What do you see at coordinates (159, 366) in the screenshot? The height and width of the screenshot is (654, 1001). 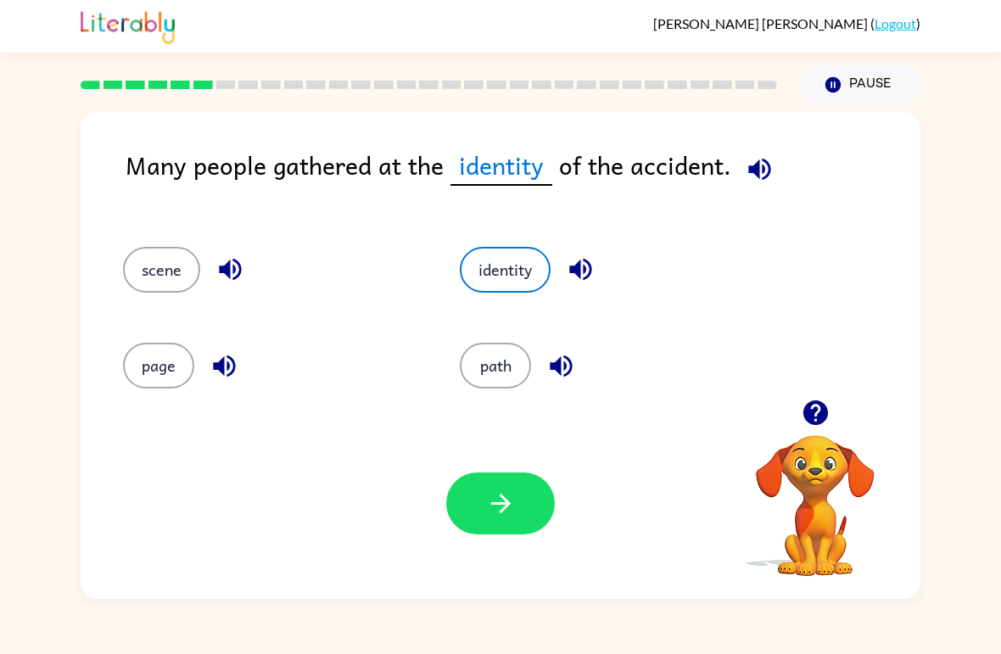 I see `button: page` at bounding box center [159, 366].